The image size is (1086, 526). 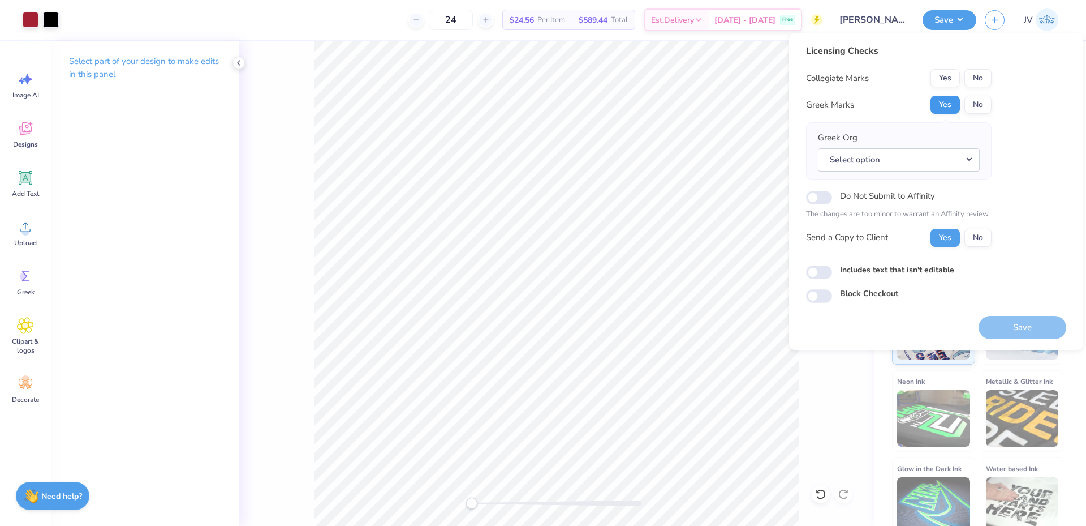 What do you see at coordinates (1047, 20) in the screenshot?
I see `img: Jo Vincent` at bounding box center [1047, 20].